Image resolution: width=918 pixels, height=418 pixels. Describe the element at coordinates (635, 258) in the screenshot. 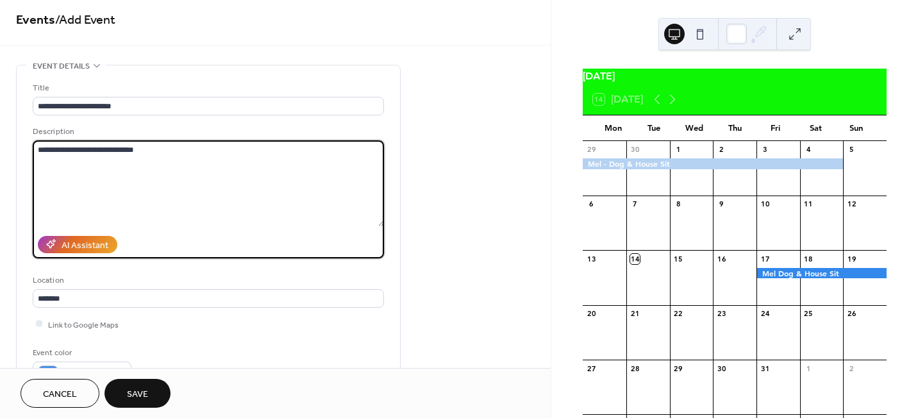

I see `div: 14` at that location.